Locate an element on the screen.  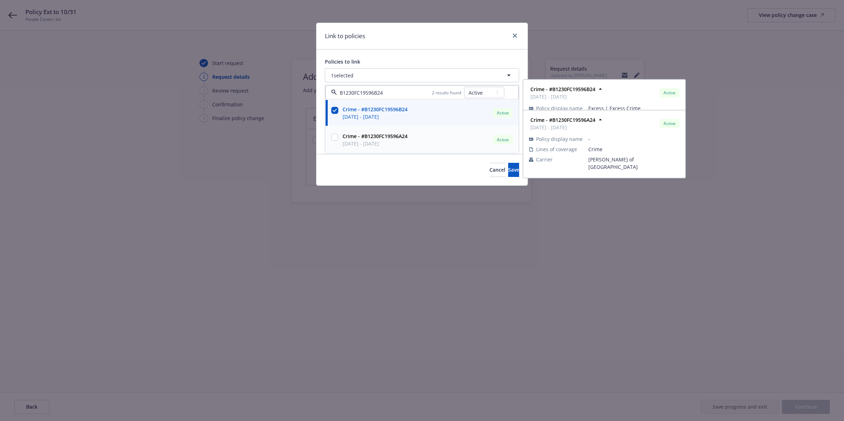
button: Save is located at coordinates (514, 170).